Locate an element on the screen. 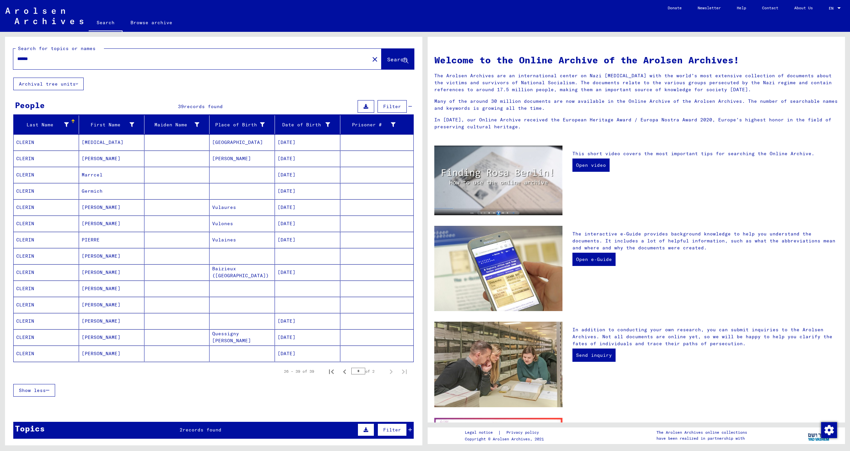 This screenshot has height=451, width=850. p: In addition to conducting your own research, you can submit inquiries to the Arolsen Archives. No... is located at coordinates (705, 337).